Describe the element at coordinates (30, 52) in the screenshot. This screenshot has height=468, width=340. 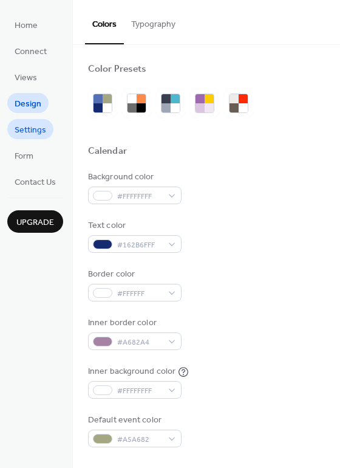
I see `span: Connect` at that location.